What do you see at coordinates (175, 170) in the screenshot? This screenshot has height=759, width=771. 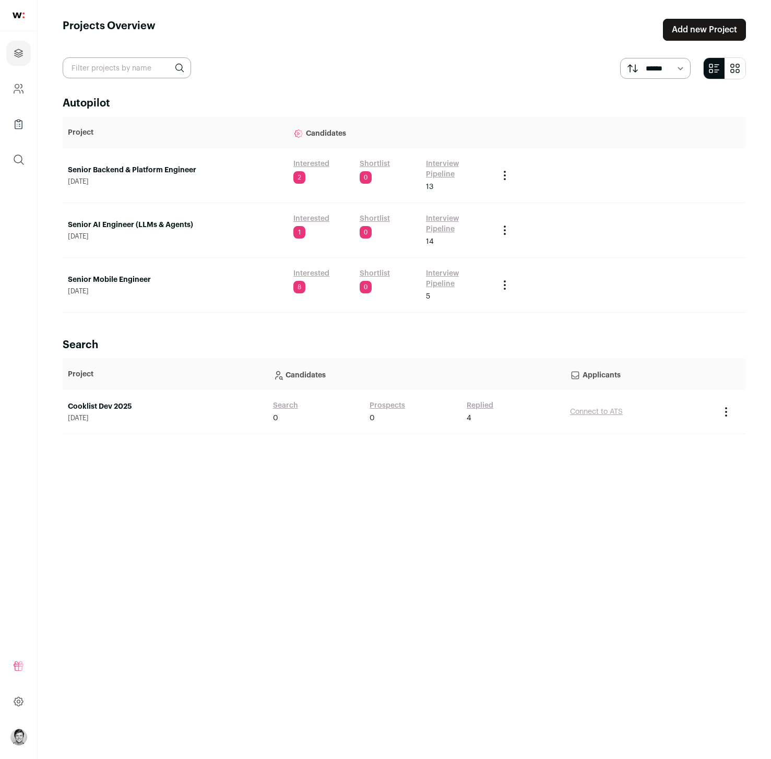 I see `a: Senior Backend & Platform Engineer` at bounding box center [175, 170].